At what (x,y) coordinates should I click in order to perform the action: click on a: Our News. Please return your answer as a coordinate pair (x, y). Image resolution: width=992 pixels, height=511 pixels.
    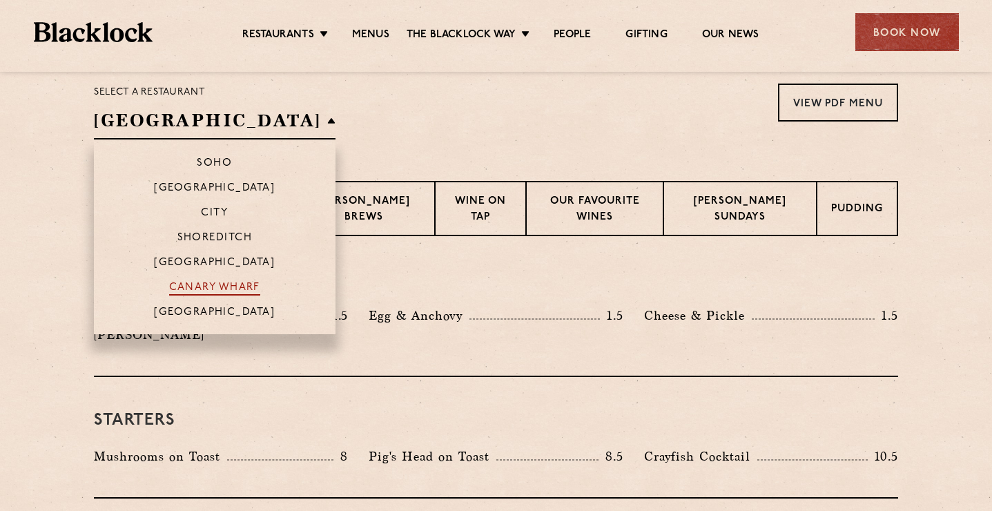
    Looking at the image, I should click on (730, 36).